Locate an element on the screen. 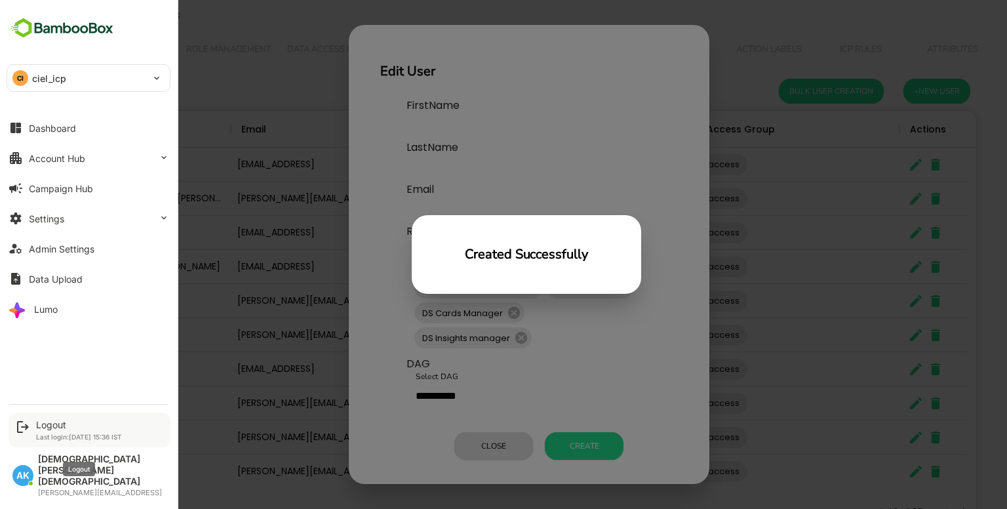 The image size is (1007, 509). button: Dashboard is located at coordinates (89, 128).